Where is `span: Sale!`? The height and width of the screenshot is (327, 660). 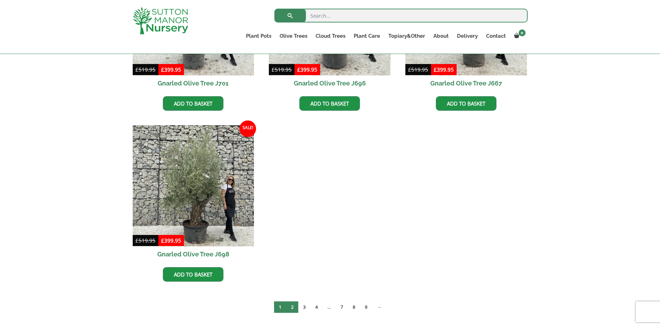
span: Sale! is located at coordinates (248, 129).